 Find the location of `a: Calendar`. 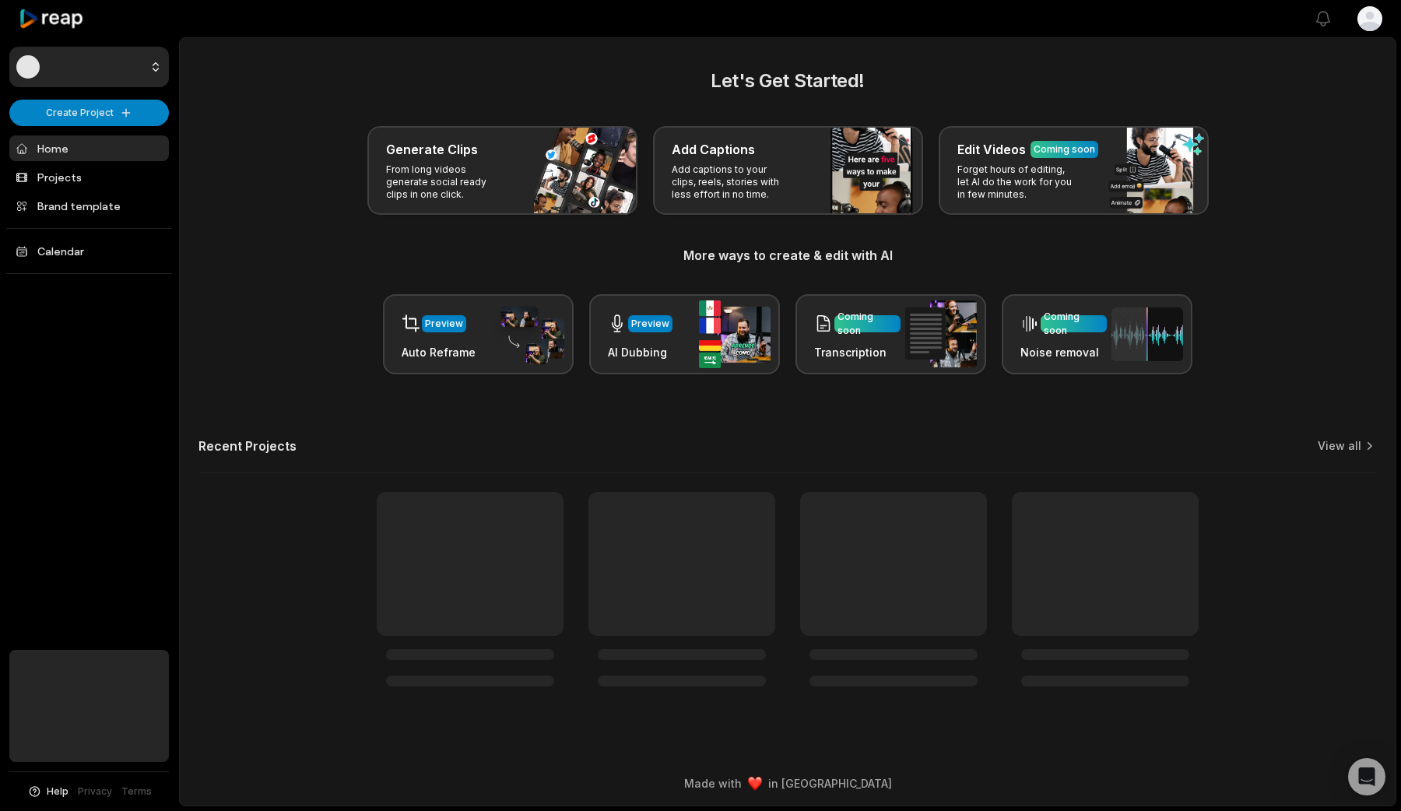

a: Calendar is located at coordinates (89, 251).